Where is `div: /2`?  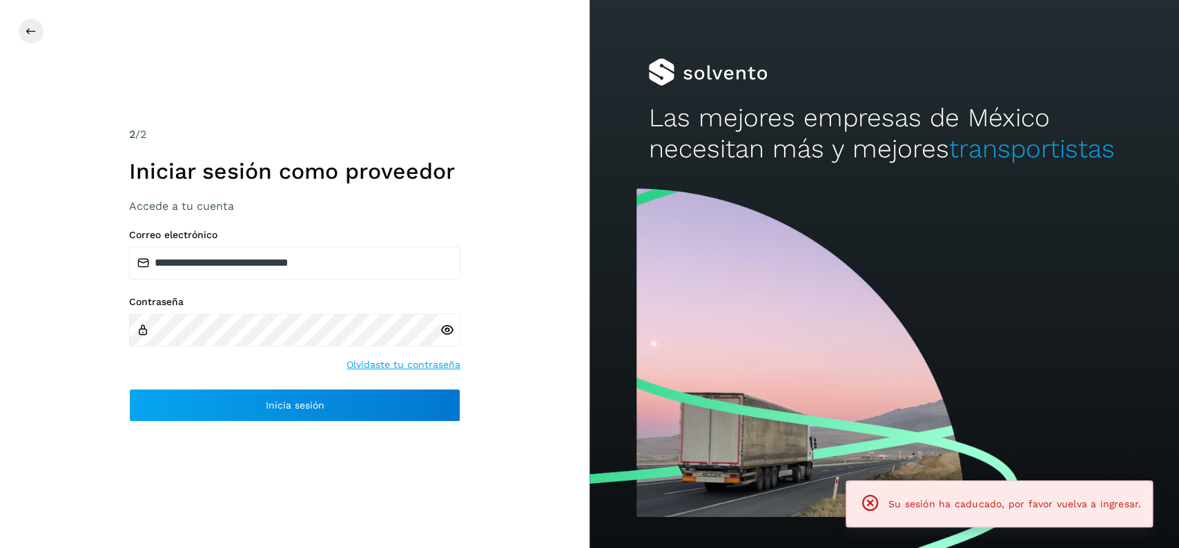 div: /2 is located at coordinates (295, 135).